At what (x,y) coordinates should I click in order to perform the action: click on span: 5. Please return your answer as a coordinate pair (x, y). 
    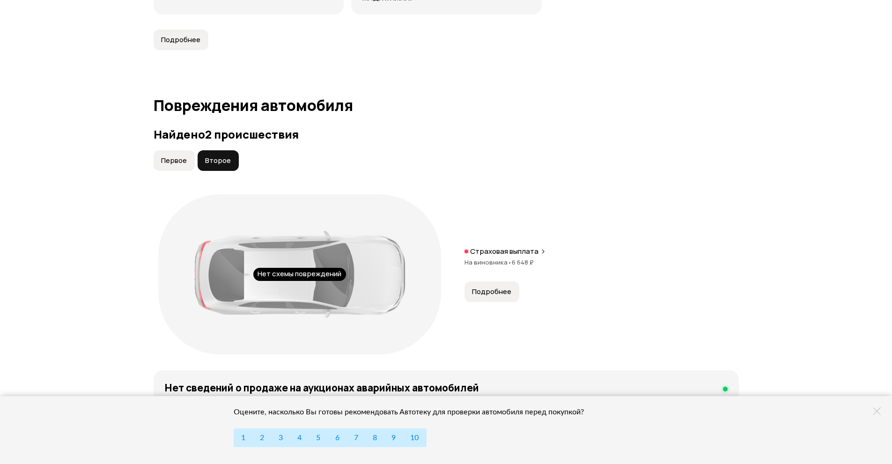
    Looking at the image, I should click on (318, 438).